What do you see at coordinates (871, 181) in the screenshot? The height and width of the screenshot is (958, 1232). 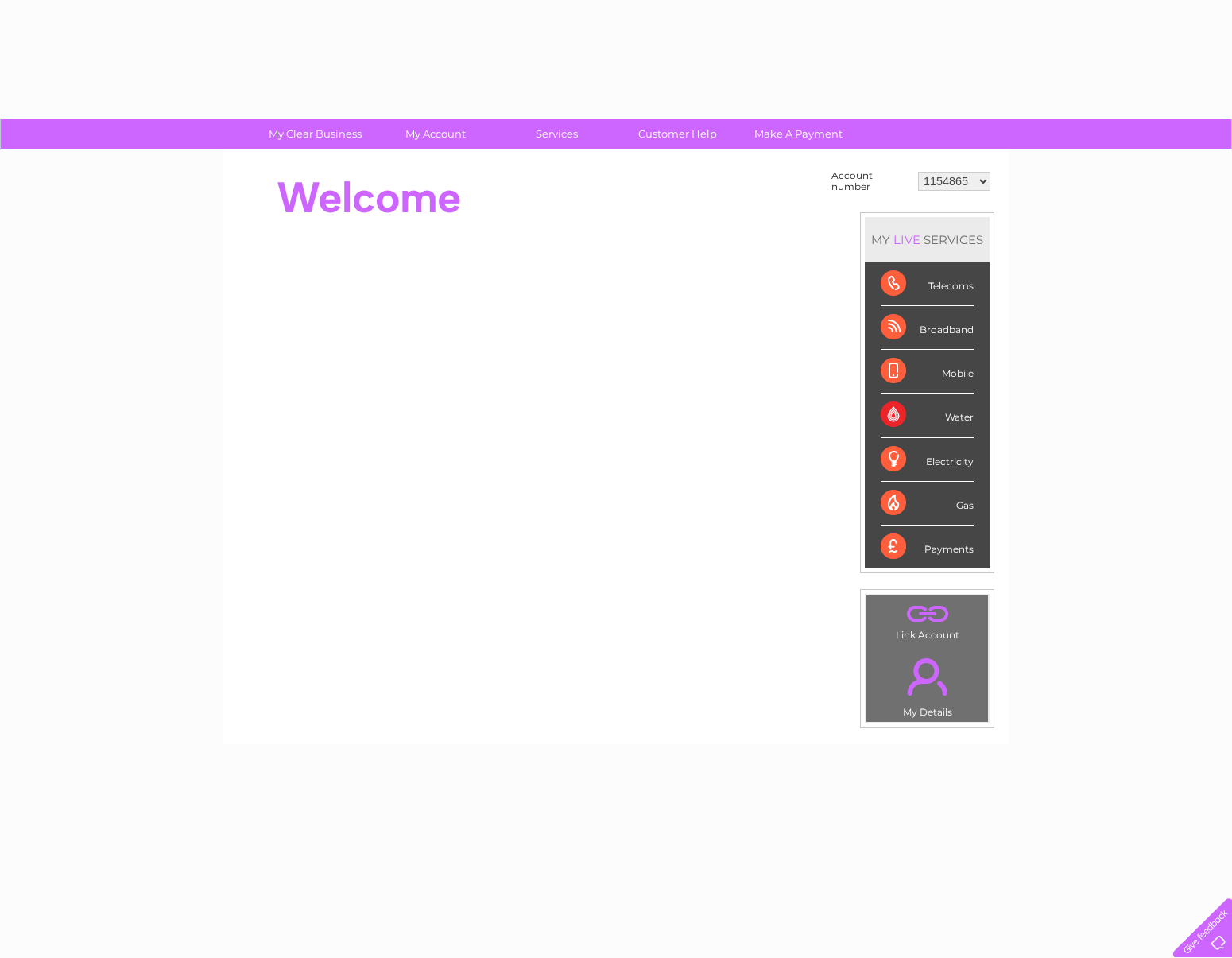 I see `td: Account number` at bounding box center [871, 181].